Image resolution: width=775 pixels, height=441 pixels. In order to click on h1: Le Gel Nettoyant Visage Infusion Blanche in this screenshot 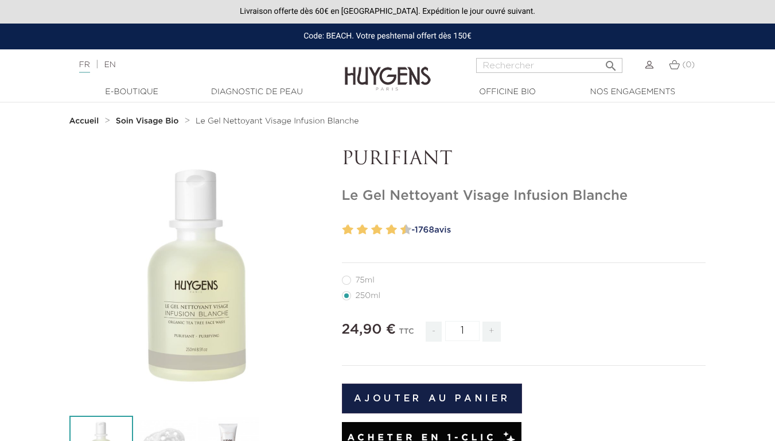, I will do `click(524, 196)`.